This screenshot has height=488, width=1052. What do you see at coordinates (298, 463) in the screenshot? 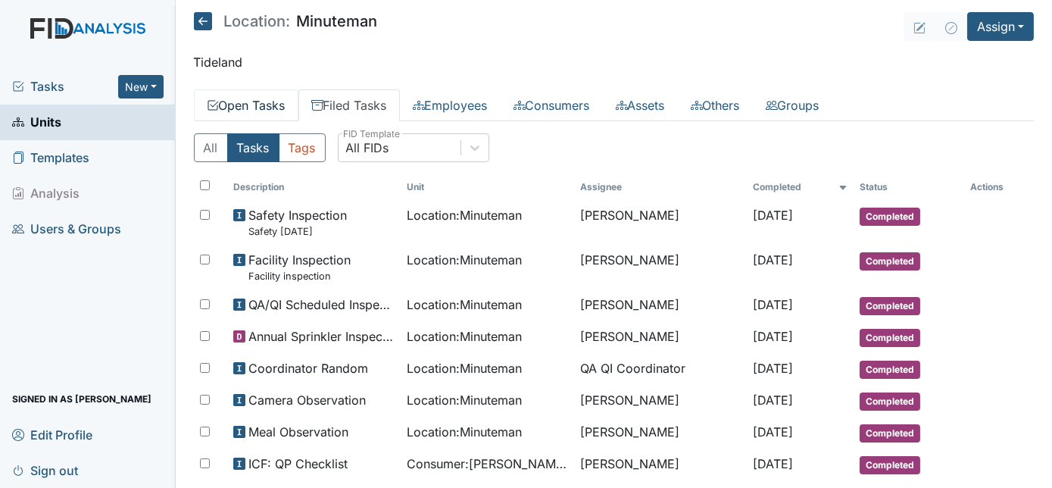
I see `span: ICF: QP Checklist` at bounding box center [298, 463].